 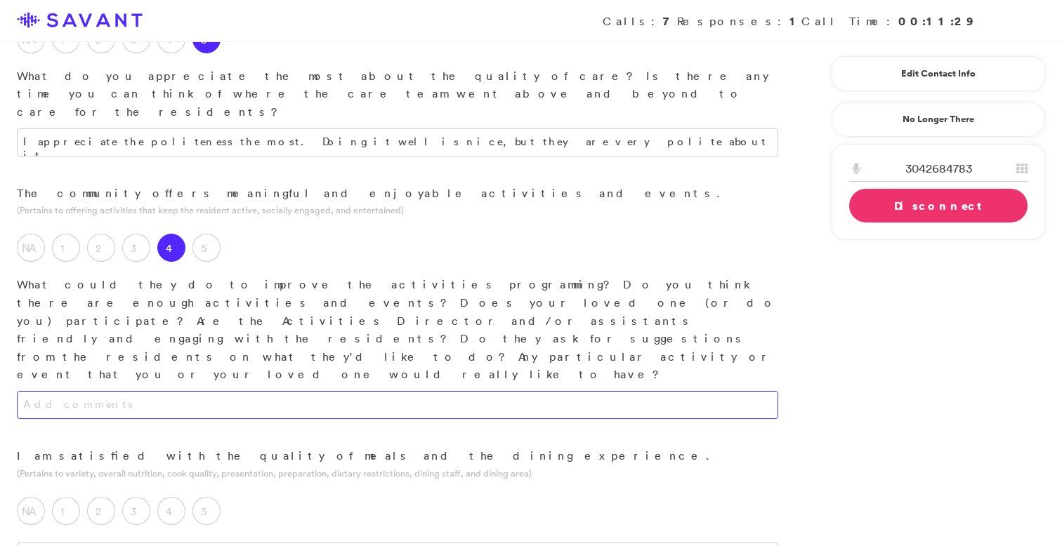 What do you see at coordinates (398, 330) in the screenshot?
I see `p: What could they do to improve the activities programming? Do you think there are enough activitie...` at bounding box center [398, 330].